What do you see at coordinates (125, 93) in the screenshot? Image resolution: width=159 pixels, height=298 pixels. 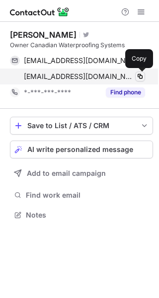 I see `button: Reveal Button` at bounding box center [125, 93].